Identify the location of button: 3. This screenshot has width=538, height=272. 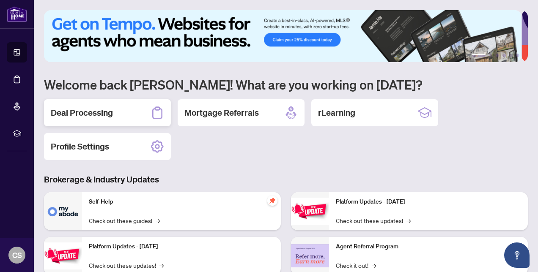
(497, 55).